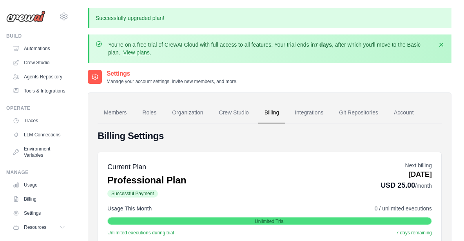 The width and height of the screenshot is (464, 241). What do you see at coordinates (37, 36) in the screenshot?
I see `div: Build` at bounding box center [37, 36].